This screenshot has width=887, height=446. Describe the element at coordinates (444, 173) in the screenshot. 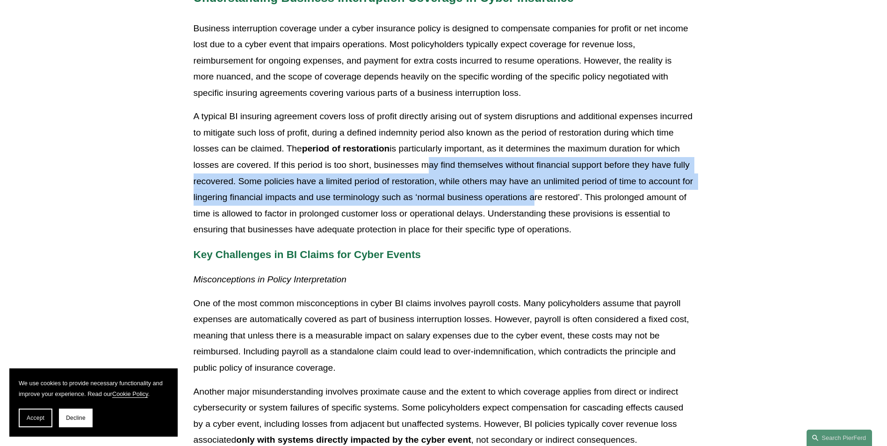

I see `p: A typical BI insuring agreement covers loss of profit directly arising out of system disruptions ...` at that location.